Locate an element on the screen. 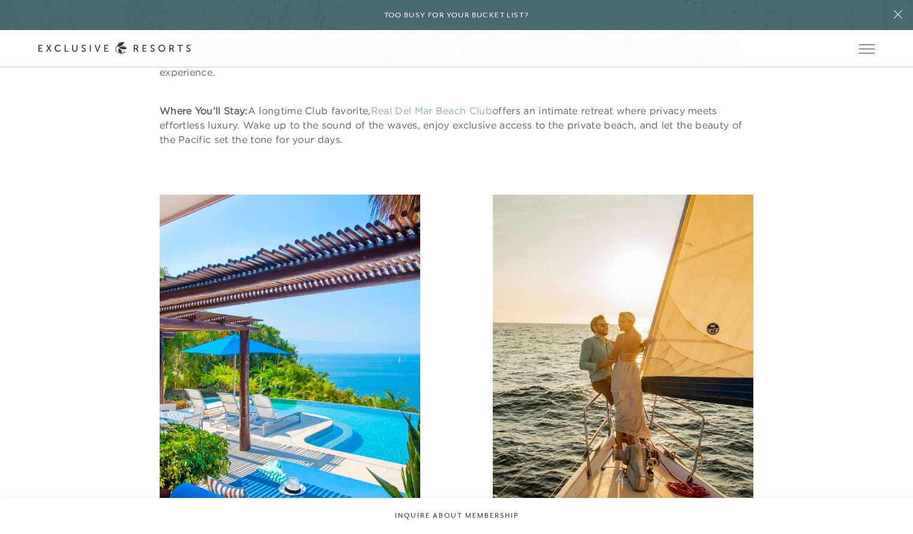 This screenshot has height=534, width=913. strong: Where You’ll Stay: is located at coordinates (204, 110).